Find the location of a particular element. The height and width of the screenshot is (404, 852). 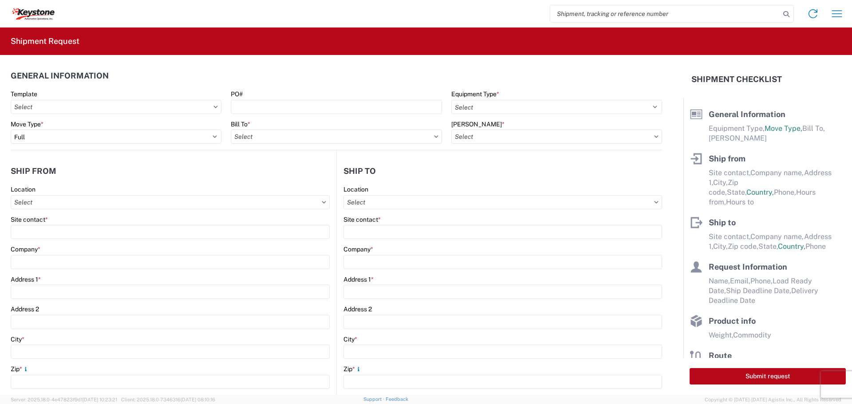

span: Request Information is located at coordinates (748, 267).